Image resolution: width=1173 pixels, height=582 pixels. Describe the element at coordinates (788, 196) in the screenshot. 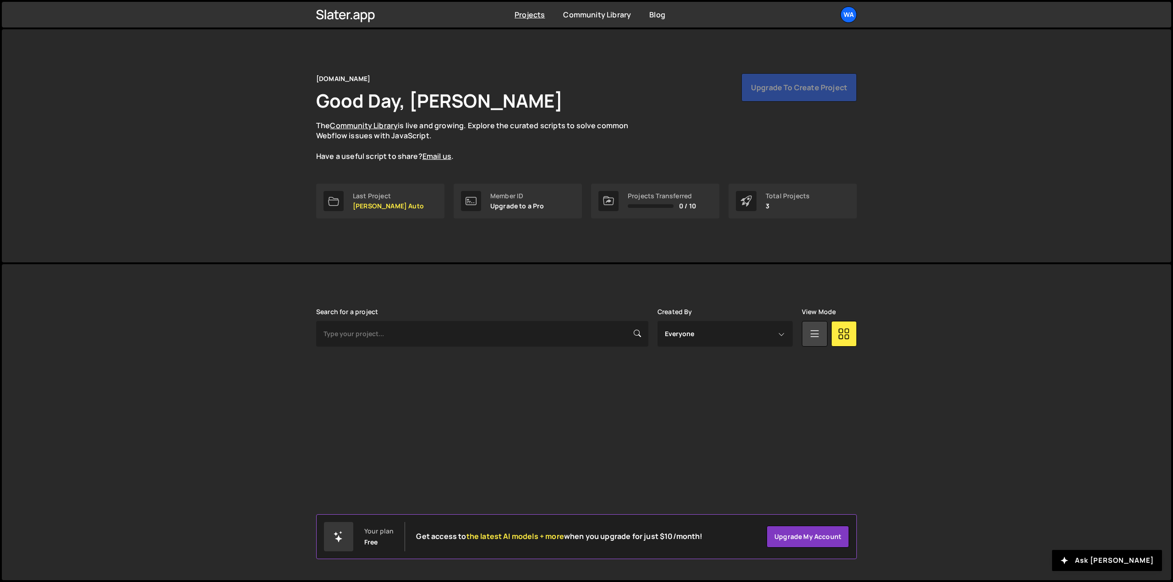

I see `div: Total Projects` at that location.